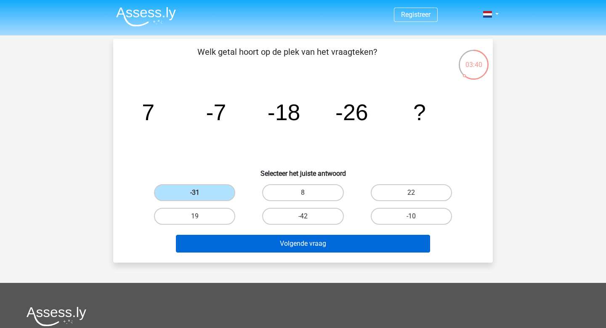 This screenshot has width=606, height=328. What do you see at coordinates (148, 112) in the screenshot?
I see `tspan: 7` at bounding box center [148, 112].